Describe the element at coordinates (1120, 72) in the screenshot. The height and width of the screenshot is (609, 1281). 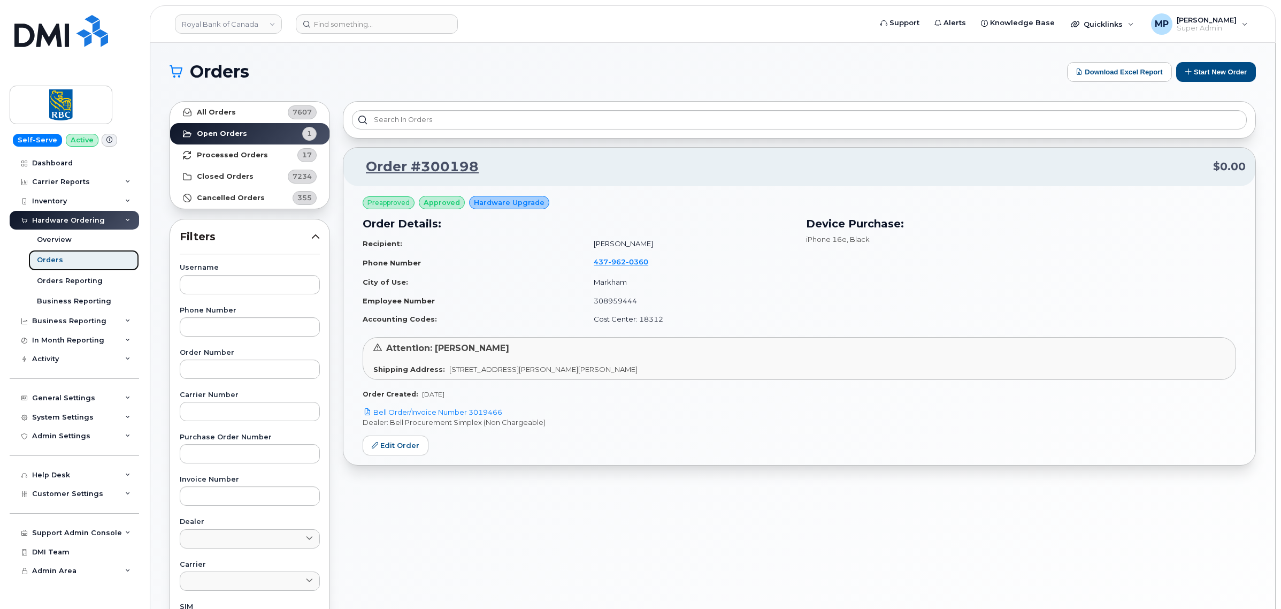
I see `a: Download Excel Report` at that location.